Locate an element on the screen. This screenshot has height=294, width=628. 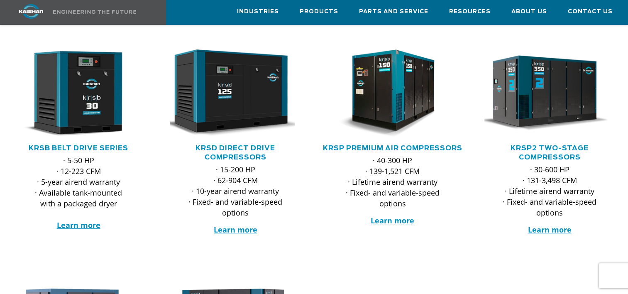
span: Parts and Service is located at coordinates (393, 12).